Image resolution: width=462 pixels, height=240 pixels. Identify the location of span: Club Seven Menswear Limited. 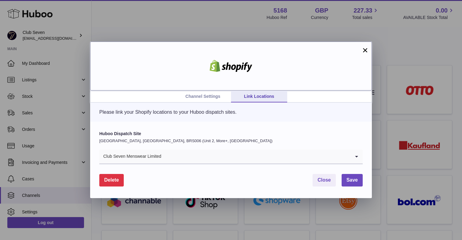
(131, 157).